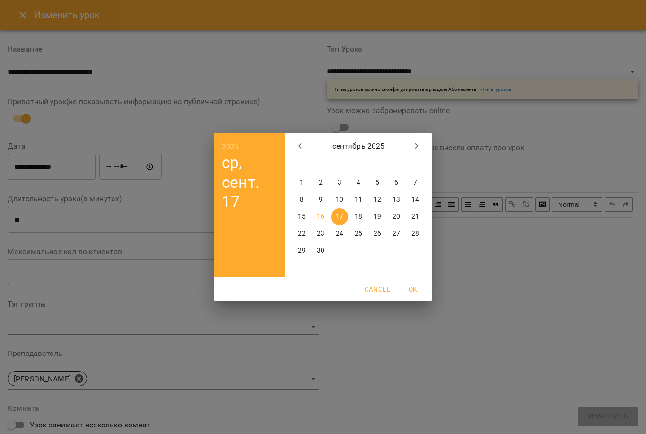 This screenshot has height=434, width=646. What do you see at coordinates (321, 165) in the screenshot?
I see `span: вт` at bounding box center [321, 165].